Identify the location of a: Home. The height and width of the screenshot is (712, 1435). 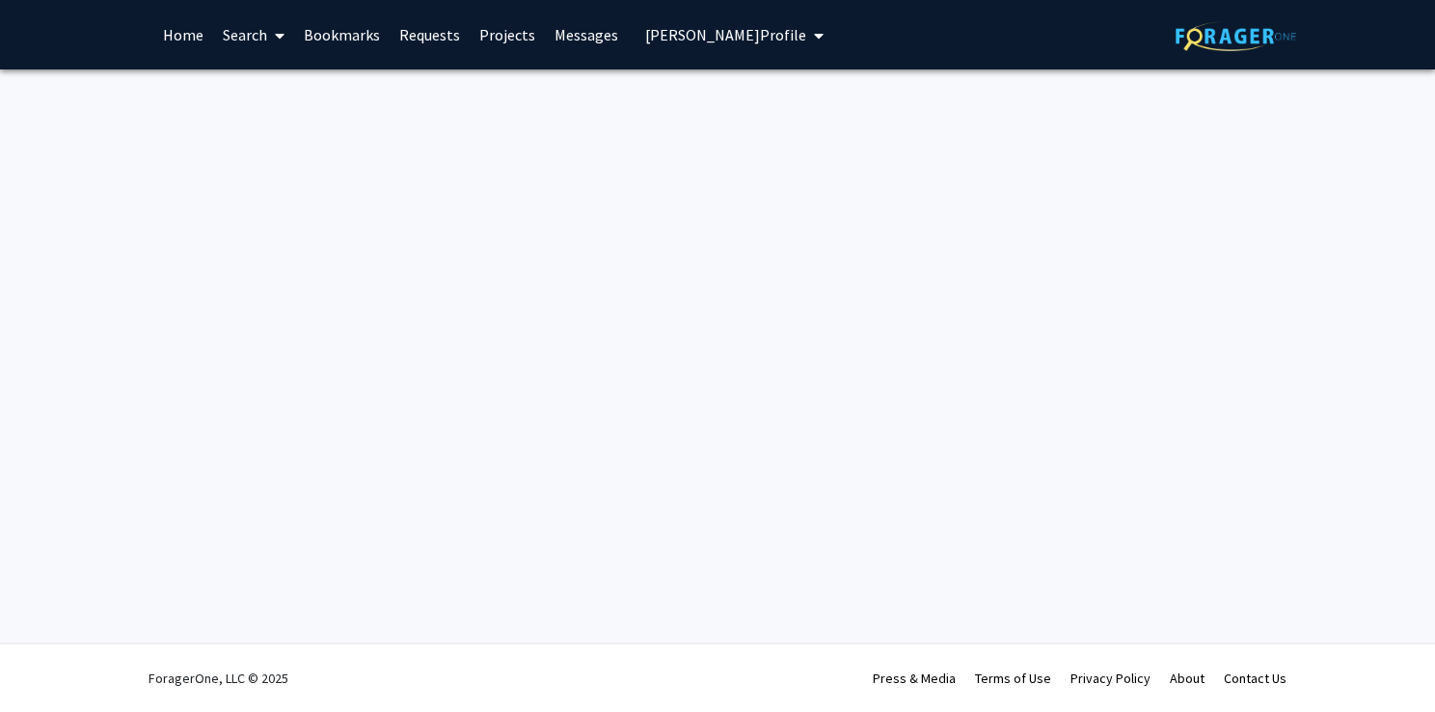
(183, 35).